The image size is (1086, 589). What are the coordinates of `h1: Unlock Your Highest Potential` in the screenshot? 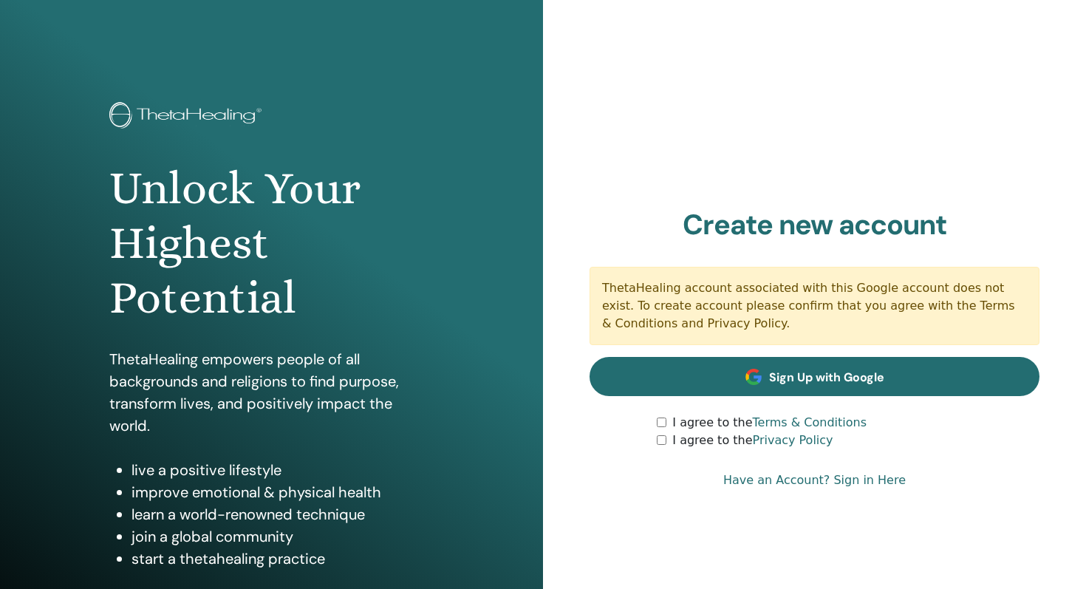 It's located at (272, 243).